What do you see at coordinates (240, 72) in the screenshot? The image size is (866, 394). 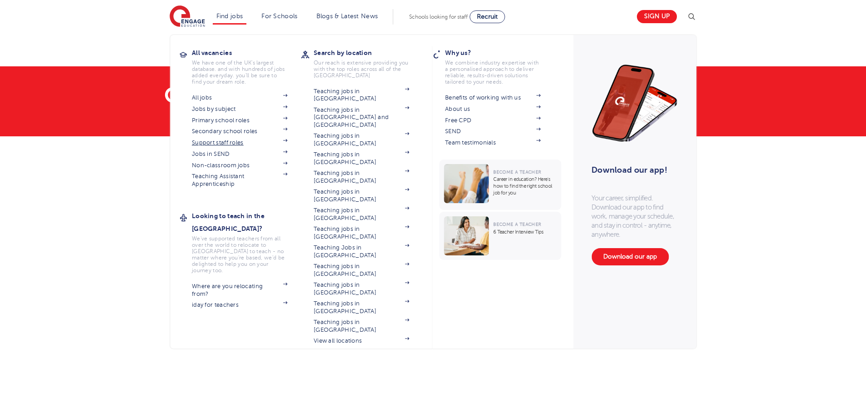 I see `p: We have one of the UK's largest database. and with hundreds of jobs added everyday. you'll be sur...` at bounding box center [240, 72].